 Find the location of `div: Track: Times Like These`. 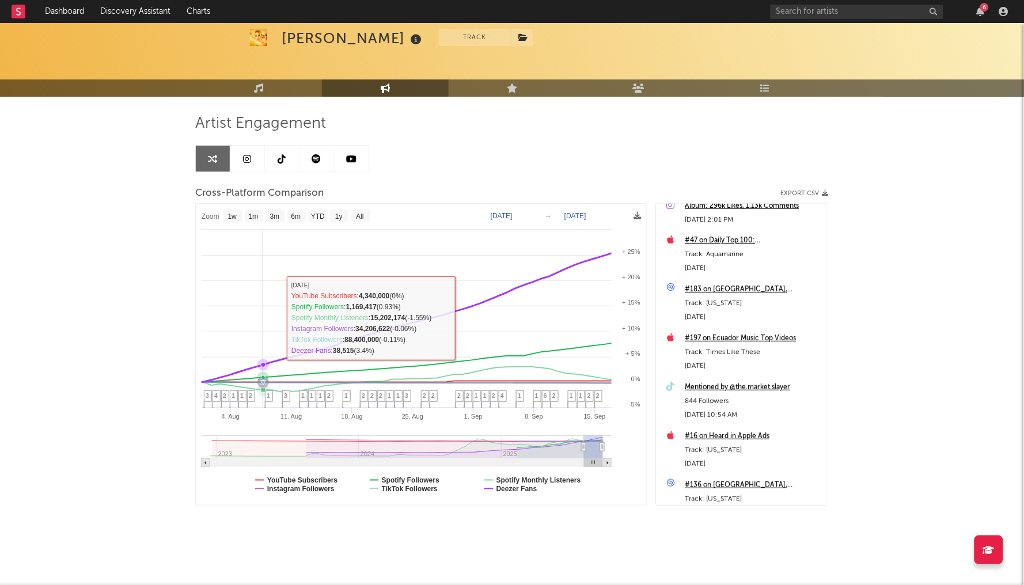

div: Track: Times Like These is located at coordinates (754, 353).